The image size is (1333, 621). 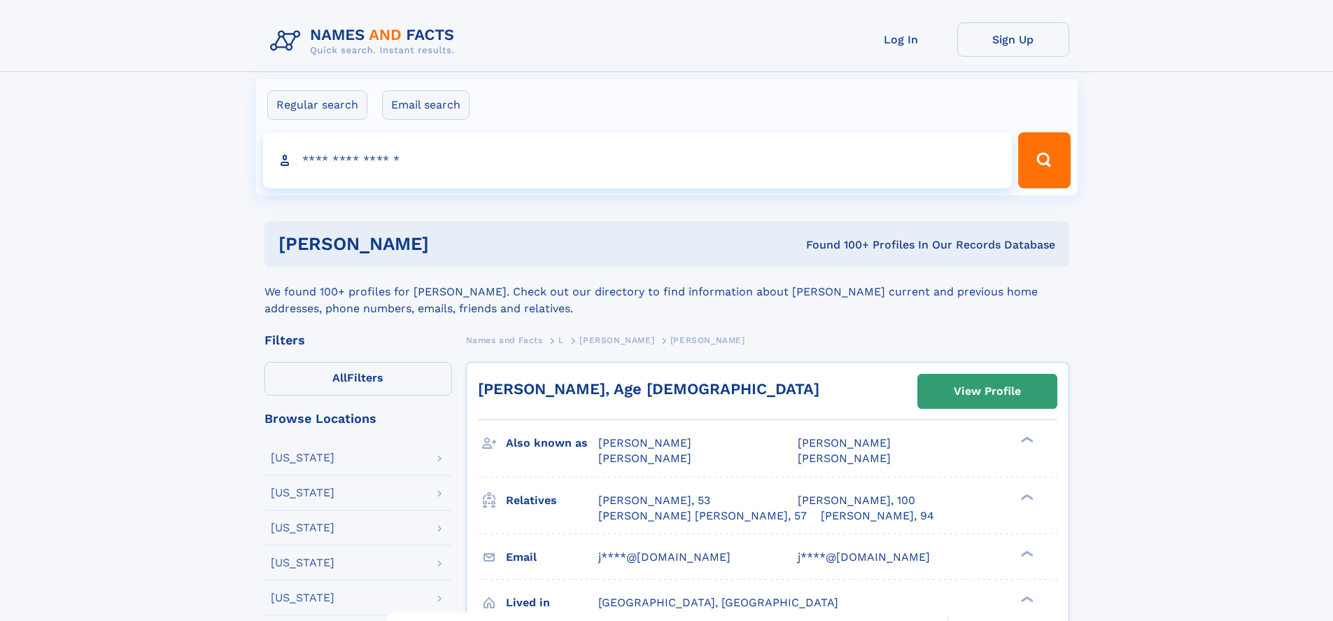 What do you see at coordinates (638, 160) in the screenshot?
I see `input: search input` at bounding box center [638, 160].